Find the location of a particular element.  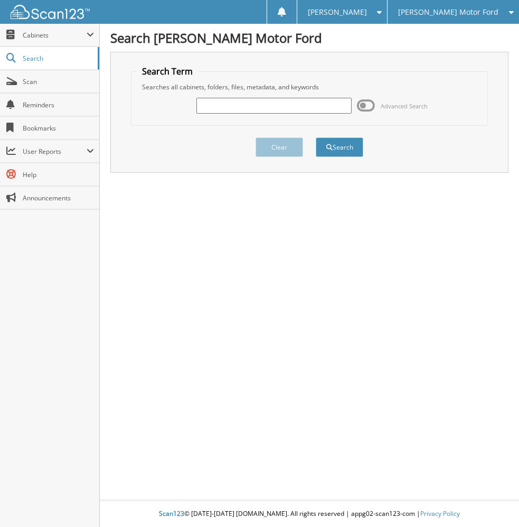

span: Bookmarks is located at coordinates (58, 128).